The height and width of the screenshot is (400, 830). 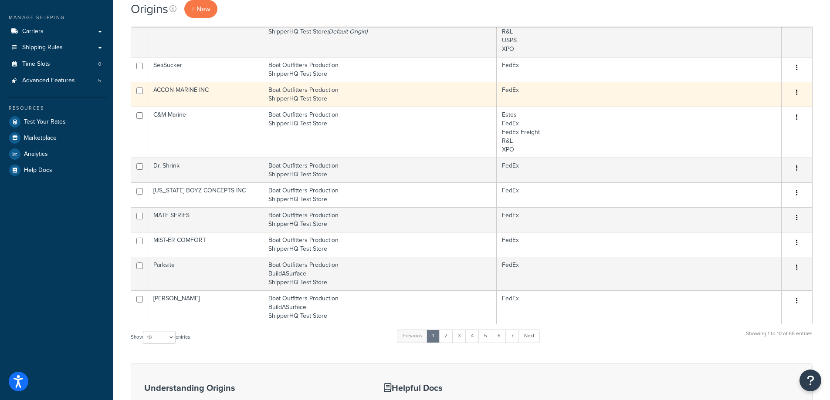 I want to click on td: Estes FedEx FedEx Freight R&L XPO, so click(x=639, y=132).